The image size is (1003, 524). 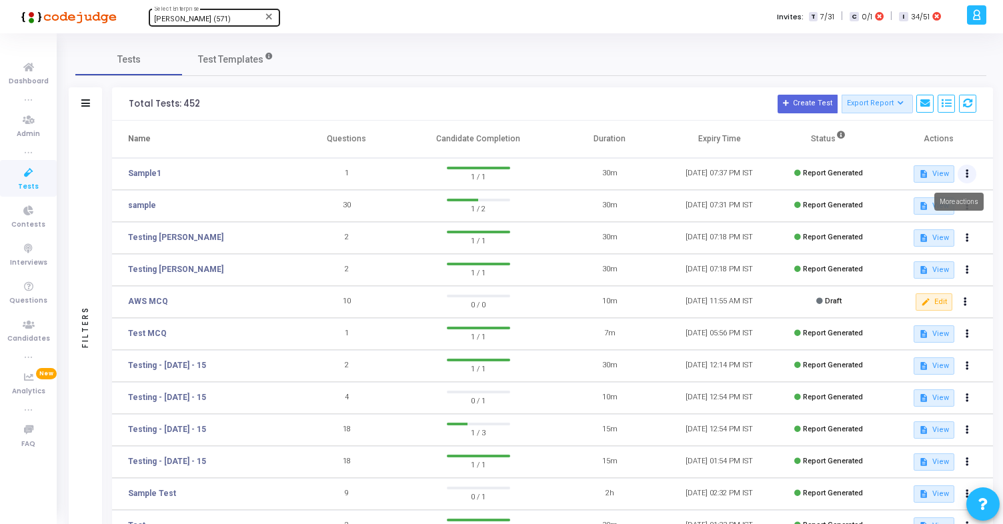 What do you see at coordinates (85, 327) in the screenshot?
I see `div: Filters` at bounding box center [85, 327].